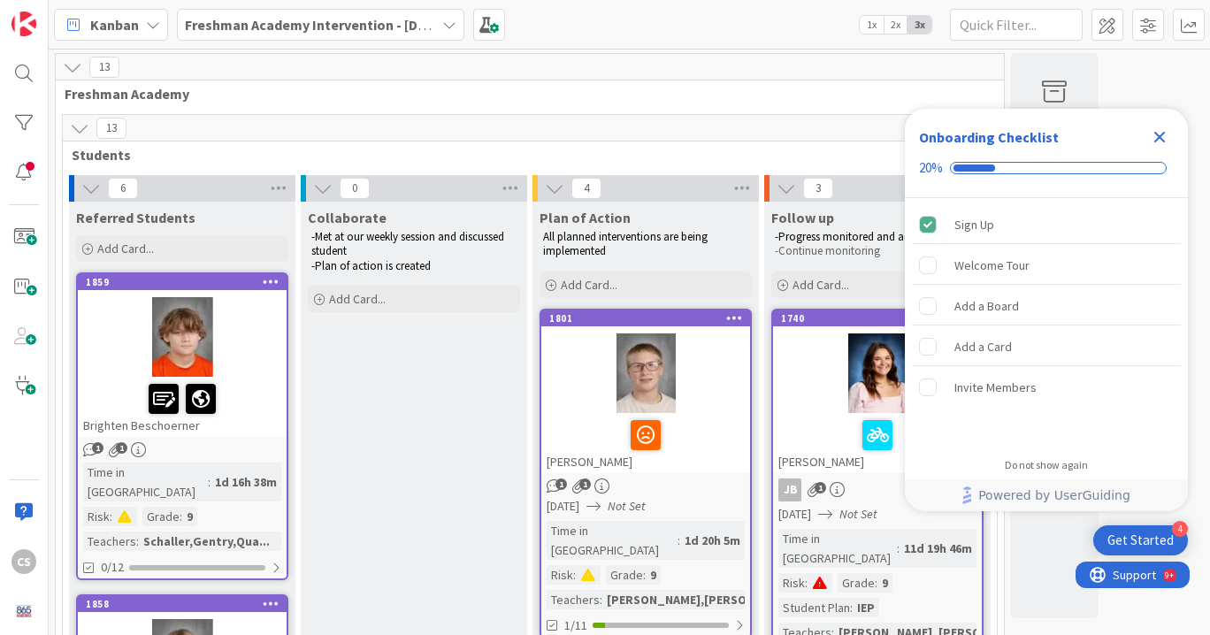  What do you see at coordinates (347, 218) in the screenshot?
I see `span: Collaborate` at bounding box center [347, 218].